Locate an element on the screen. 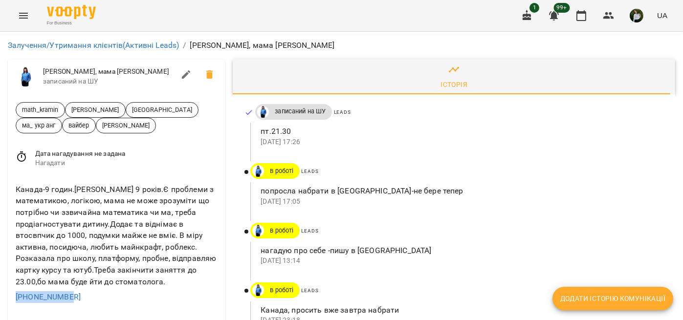  div: Історія is located at coordinates (453, 85).